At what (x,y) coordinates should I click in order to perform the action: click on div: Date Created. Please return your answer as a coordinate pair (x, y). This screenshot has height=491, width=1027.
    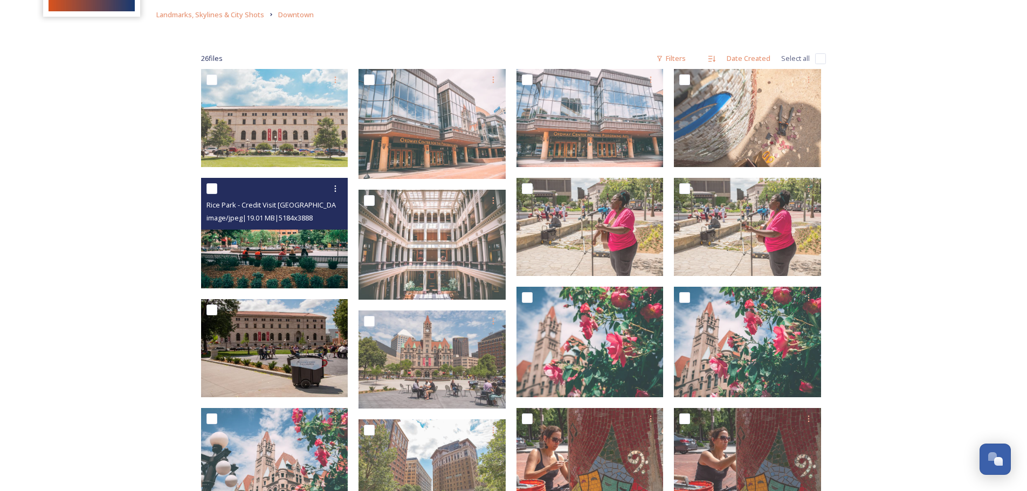
    Looking at the image, I should click on (748, 58).